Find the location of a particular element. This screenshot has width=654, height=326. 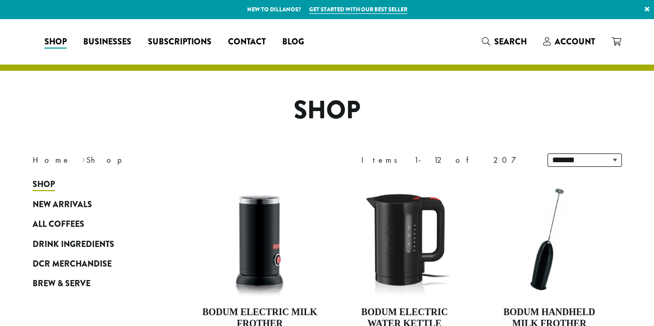

a: All Coffees is located at coordinates (95, 224).